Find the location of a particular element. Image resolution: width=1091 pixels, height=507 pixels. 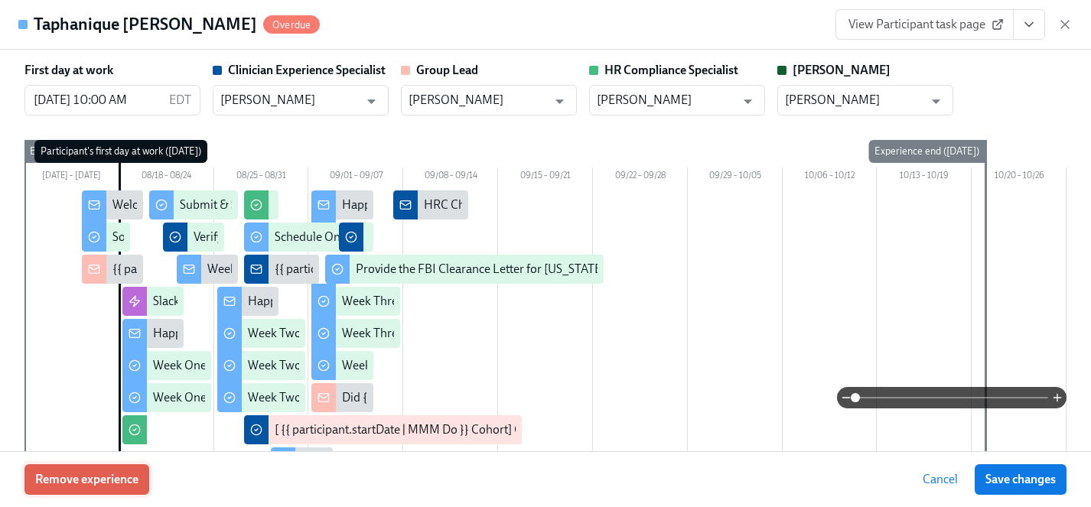

span: Cancel is located at coordinates (940, 480).